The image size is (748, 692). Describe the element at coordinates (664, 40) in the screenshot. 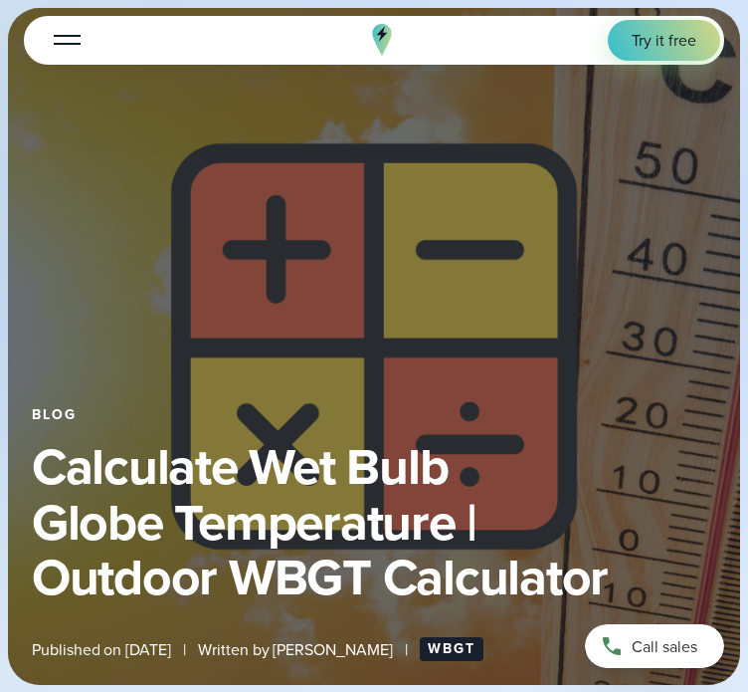

I see `span: Try it free` at that location.